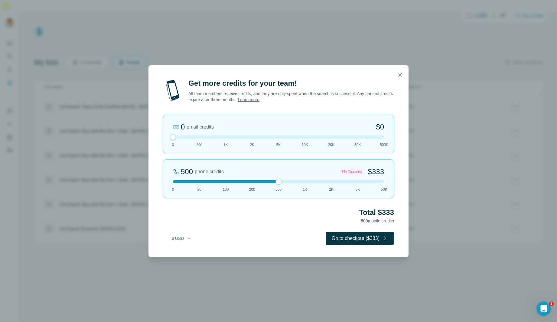 This screenshot has width=557, height=322. I want to click on div: 7% Discount, so click(351, 172).